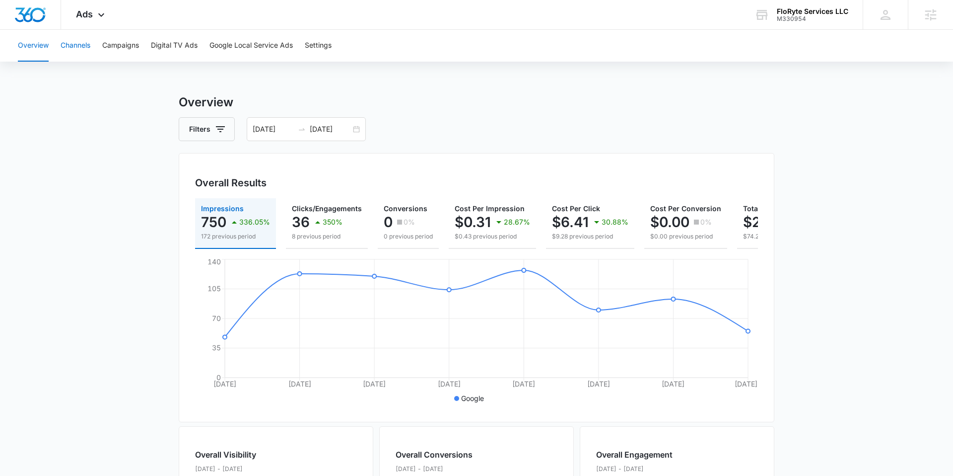 Image resolution: width=953 pixels, height=476 pixels. I want to click on p: $0.00, so click(670, 222).